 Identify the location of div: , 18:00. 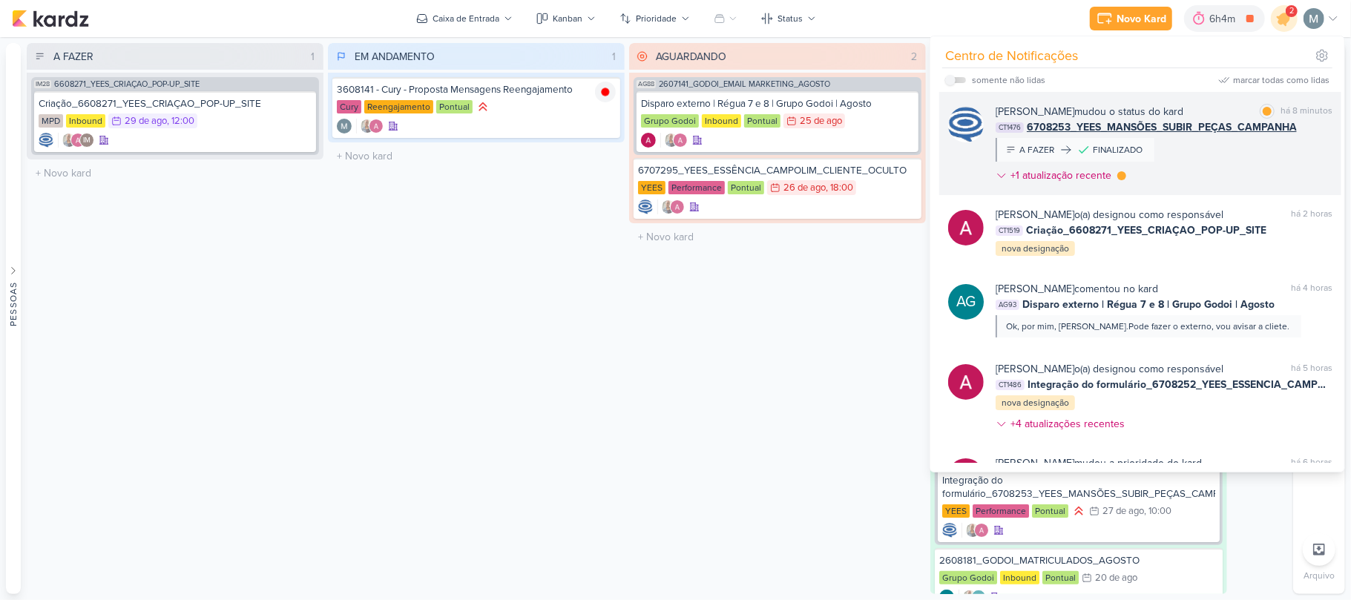
(839, 188).